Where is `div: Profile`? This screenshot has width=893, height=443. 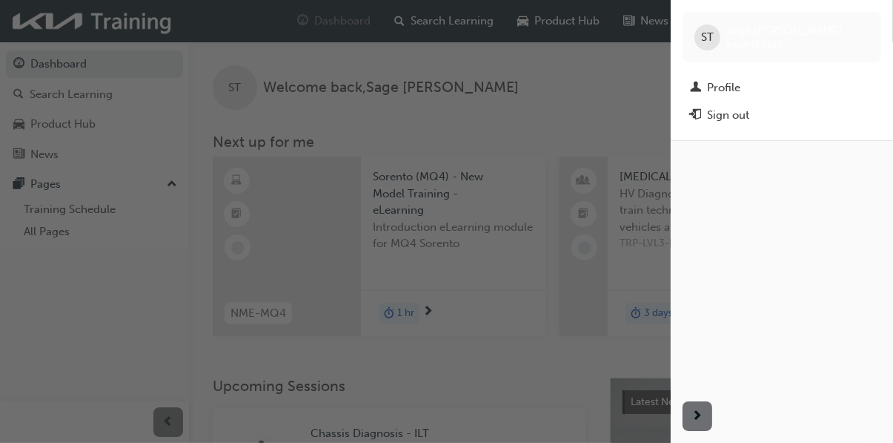
div: Profile is located at coordinates (724, 87).